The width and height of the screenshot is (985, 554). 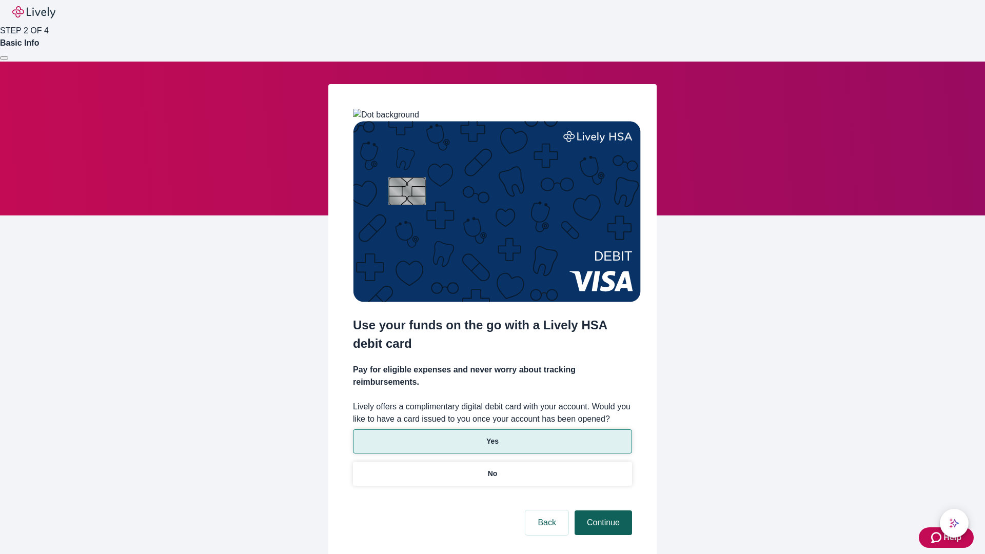 I want to click on label: Lively offers a complimentary digital debit card with your account. Would you like to have a card..., so click(x=493, y=413).